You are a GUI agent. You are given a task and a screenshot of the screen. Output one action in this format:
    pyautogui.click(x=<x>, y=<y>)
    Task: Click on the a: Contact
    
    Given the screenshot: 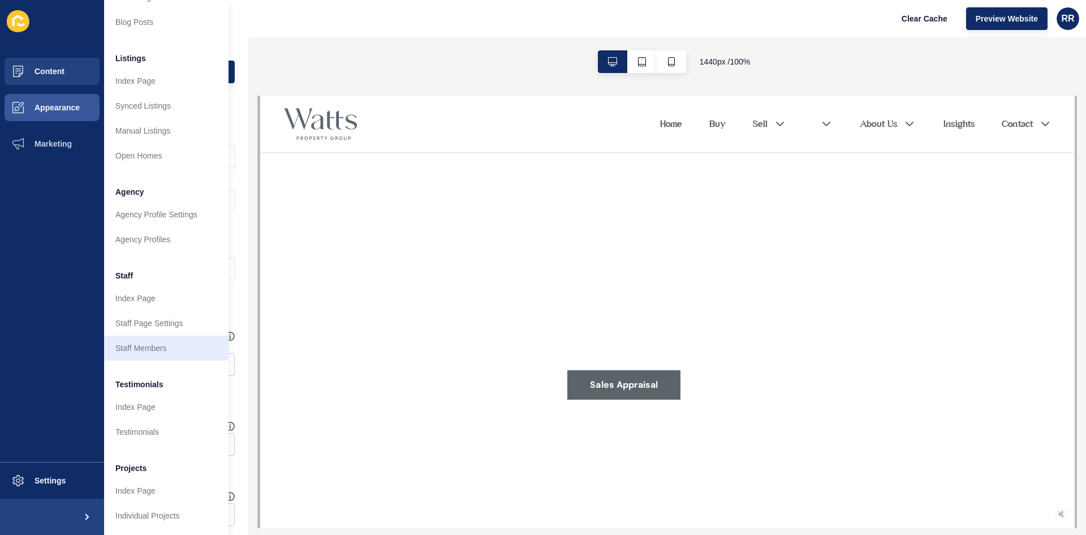 What is the action you would take?
    pyautogui.click(x=757, y=28)
    